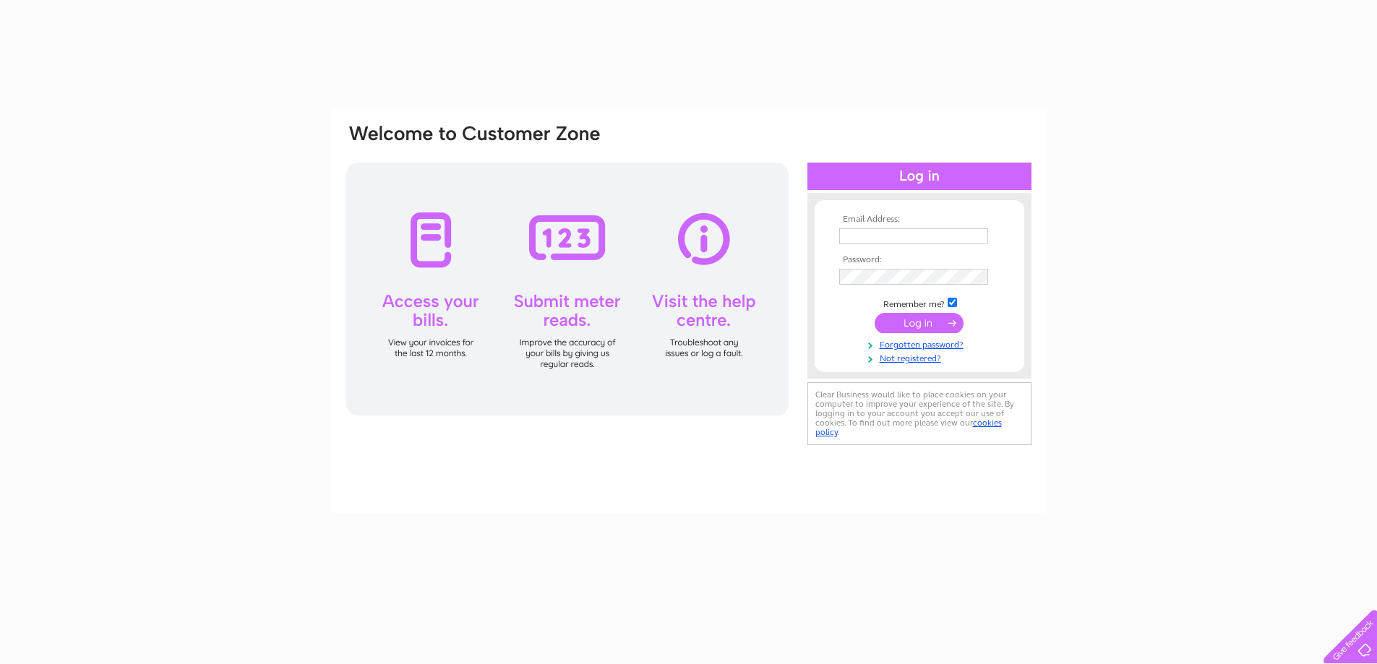 The height and width of the screenshot is (664, 1377). I want to click on a: Not registered?, so click(921, 357).